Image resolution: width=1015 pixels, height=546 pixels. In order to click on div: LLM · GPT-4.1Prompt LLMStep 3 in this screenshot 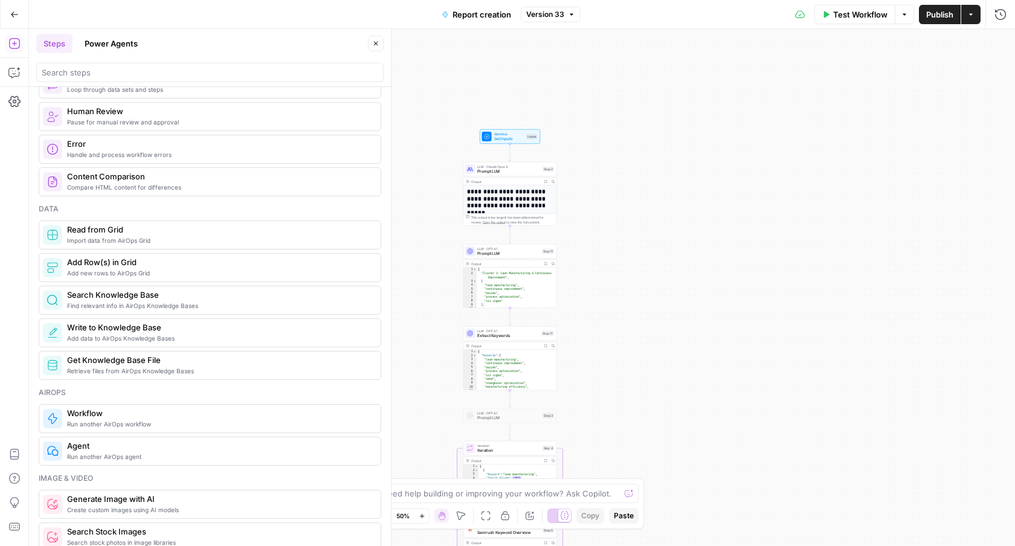, I will do `click(510, 416)`.